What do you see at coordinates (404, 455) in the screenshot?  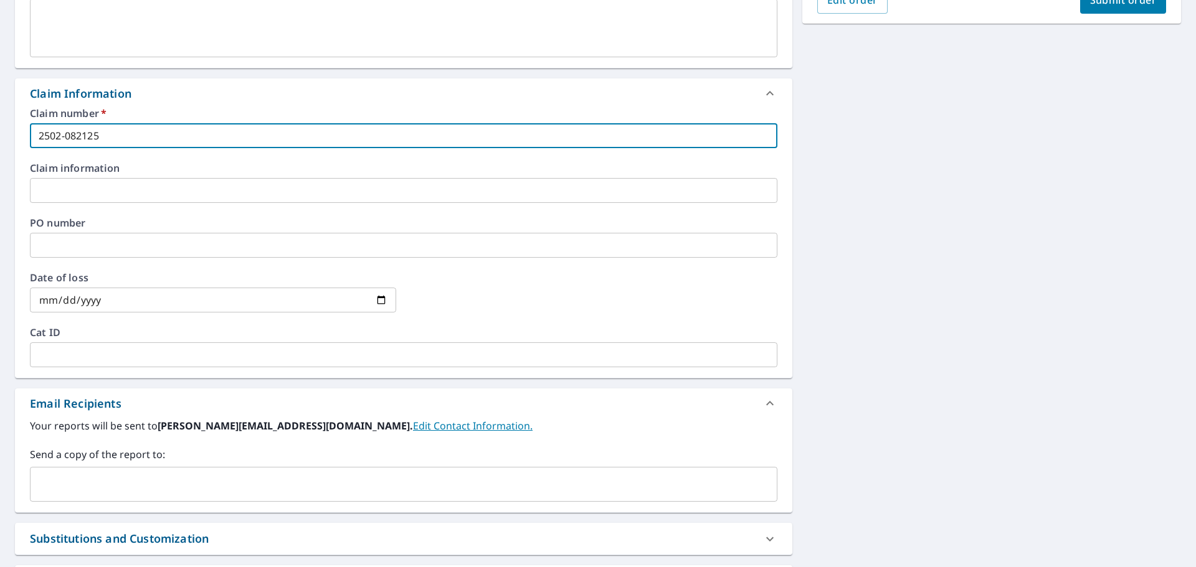 I see `label: Send a copy of the report to:` at bounding box center [404, 455].